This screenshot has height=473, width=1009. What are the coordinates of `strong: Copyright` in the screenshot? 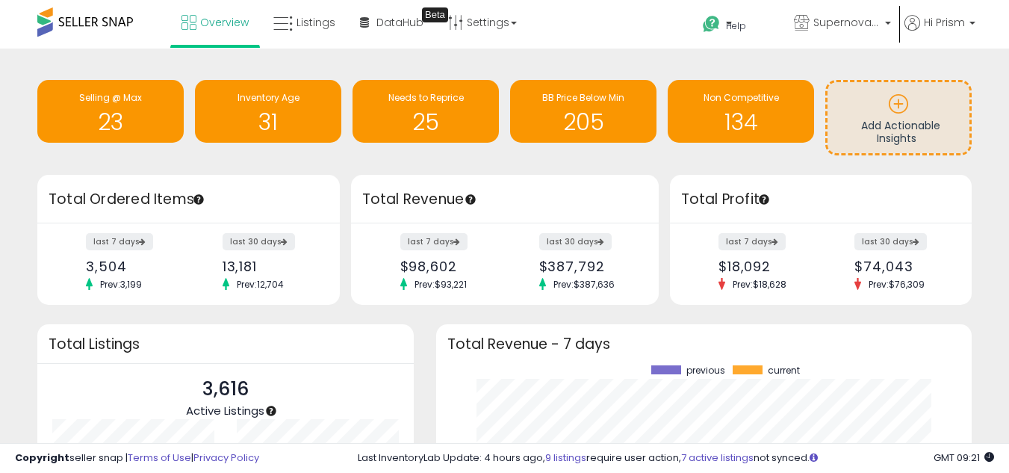 It's located at (42, 457).